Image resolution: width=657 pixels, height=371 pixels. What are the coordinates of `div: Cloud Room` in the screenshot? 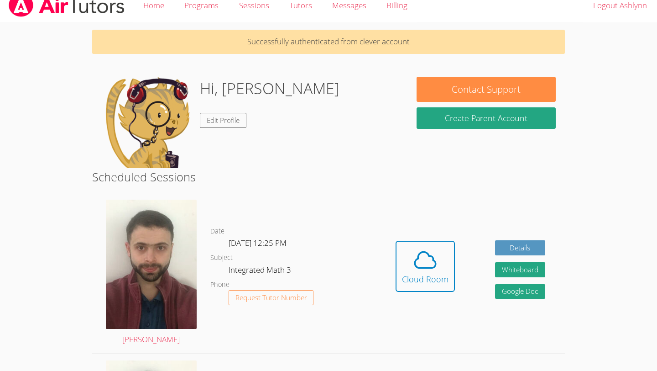 It's located at (425, 279).